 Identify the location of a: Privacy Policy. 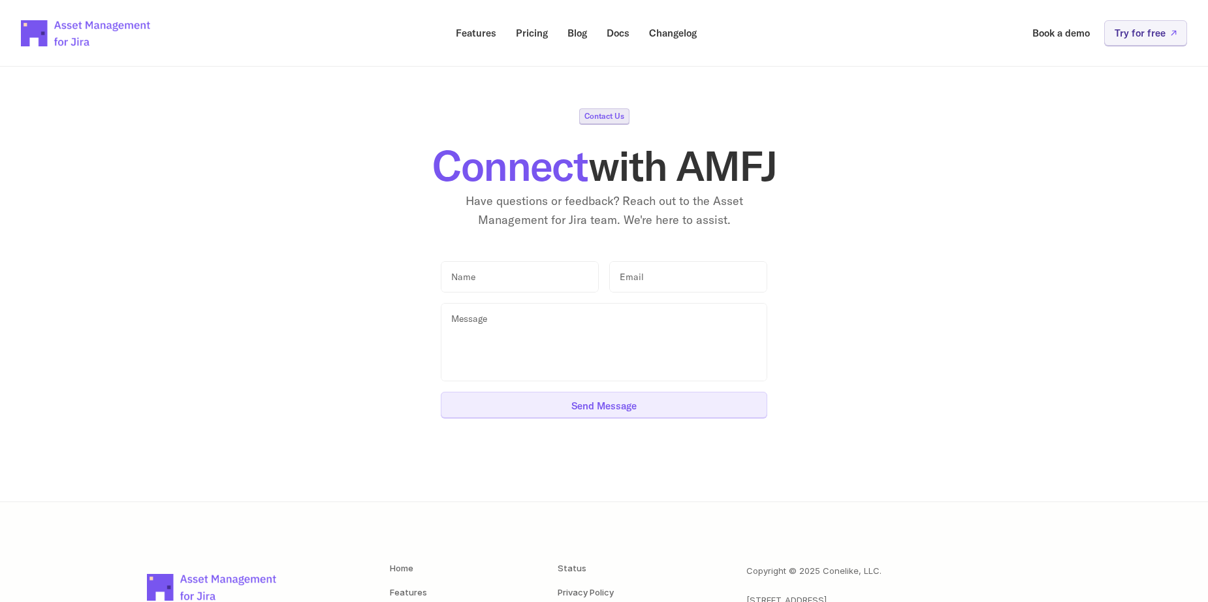
(586, 592).